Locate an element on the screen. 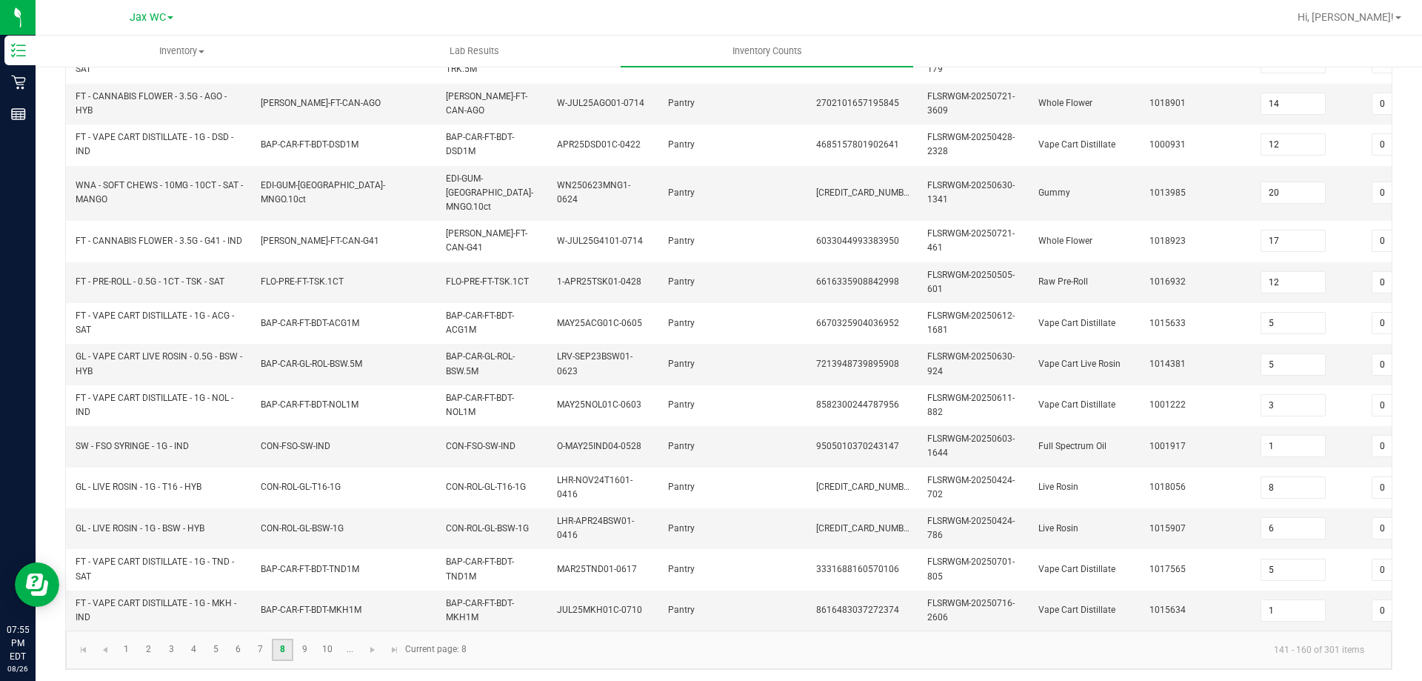 Image resolution: width=1422 pixels, height=681 pixels. span: FLSRWGM-20250721-3609 is located at coordinates (971, 103).